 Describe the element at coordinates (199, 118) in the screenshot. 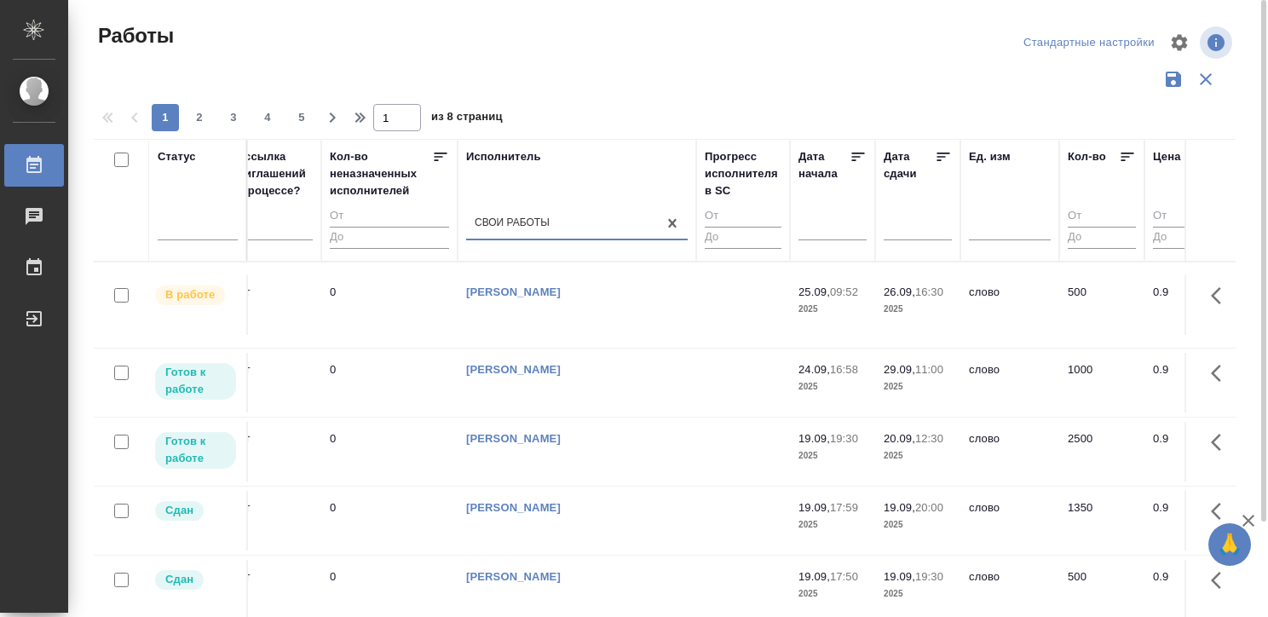

I see `button: 2` at that location.